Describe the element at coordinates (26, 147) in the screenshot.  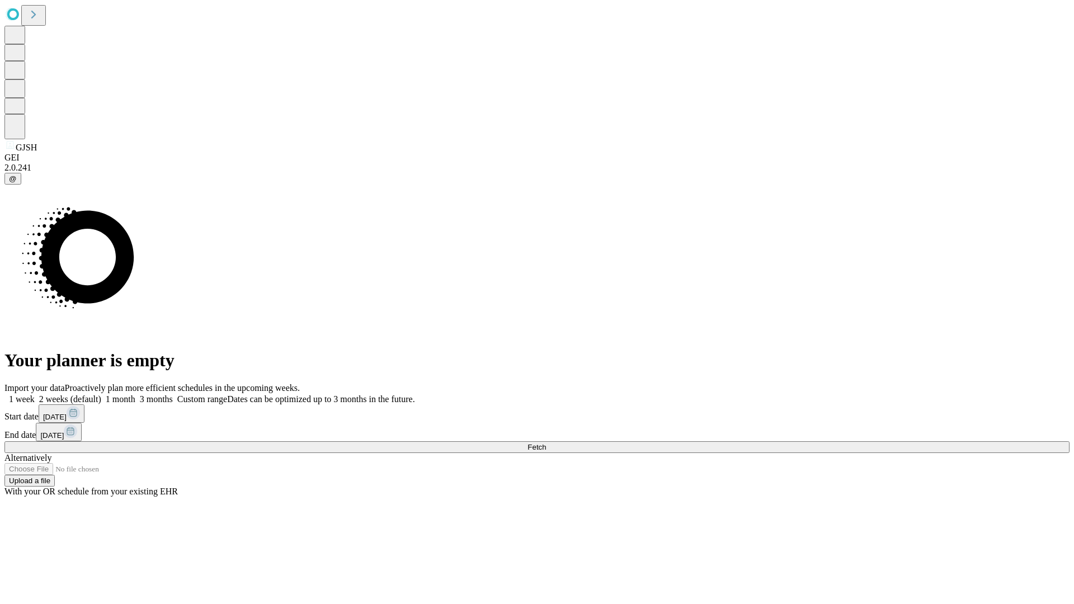
I see `span: GJSH` at that location.